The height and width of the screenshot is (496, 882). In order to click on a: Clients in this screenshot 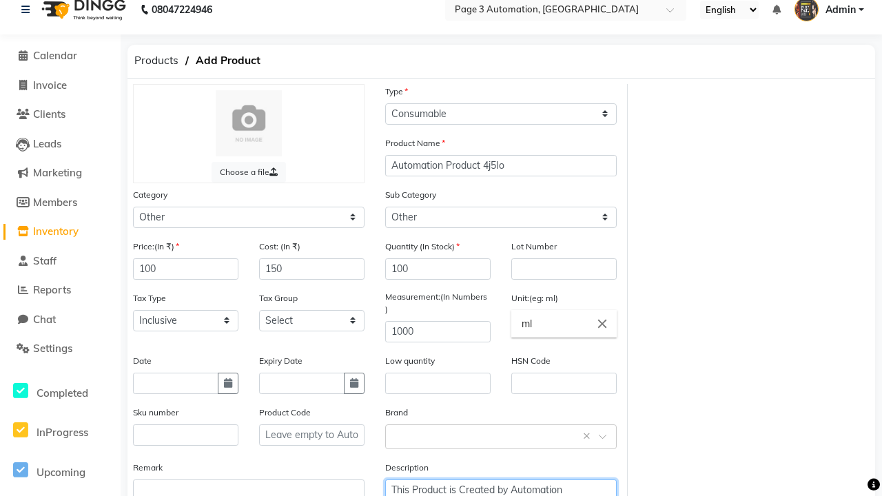, I will do `click(60, 114)`.